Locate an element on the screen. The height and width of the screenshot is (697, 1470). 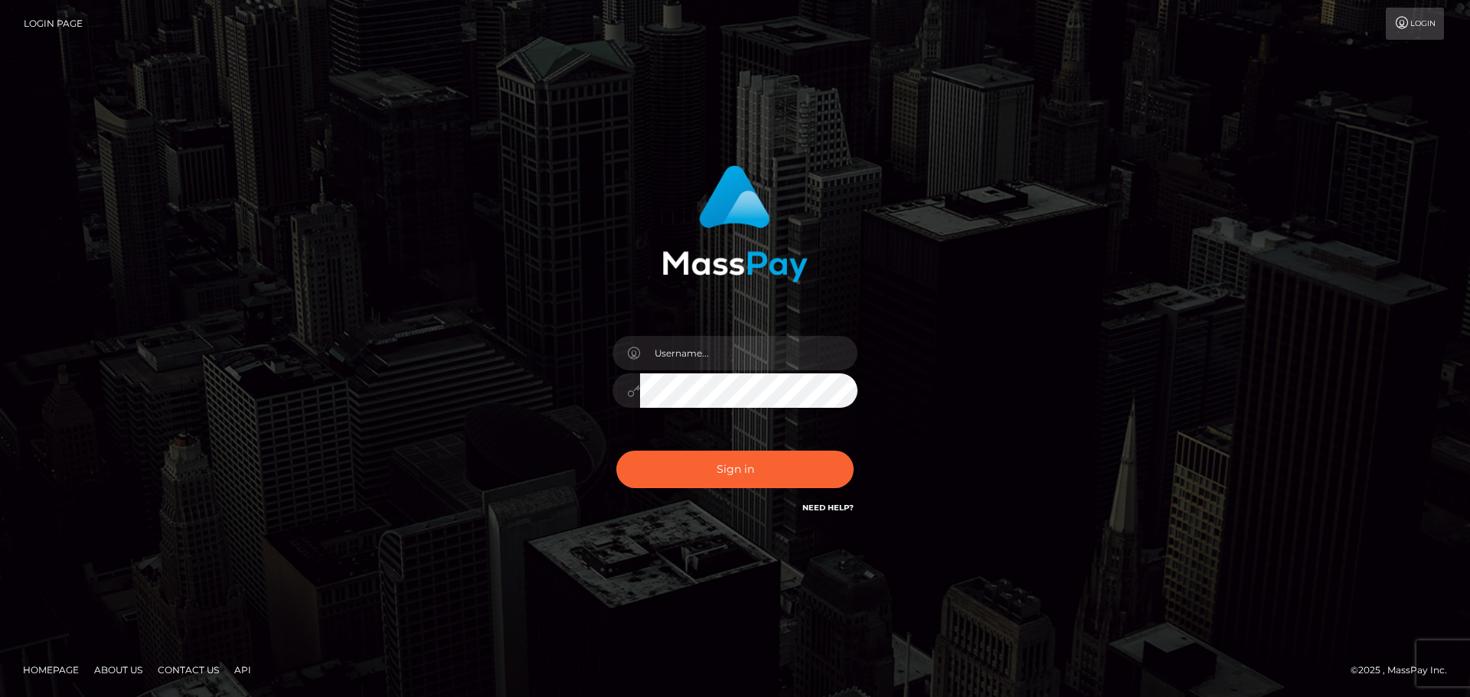
a: Need Help? is located at coordinates (827, 507).